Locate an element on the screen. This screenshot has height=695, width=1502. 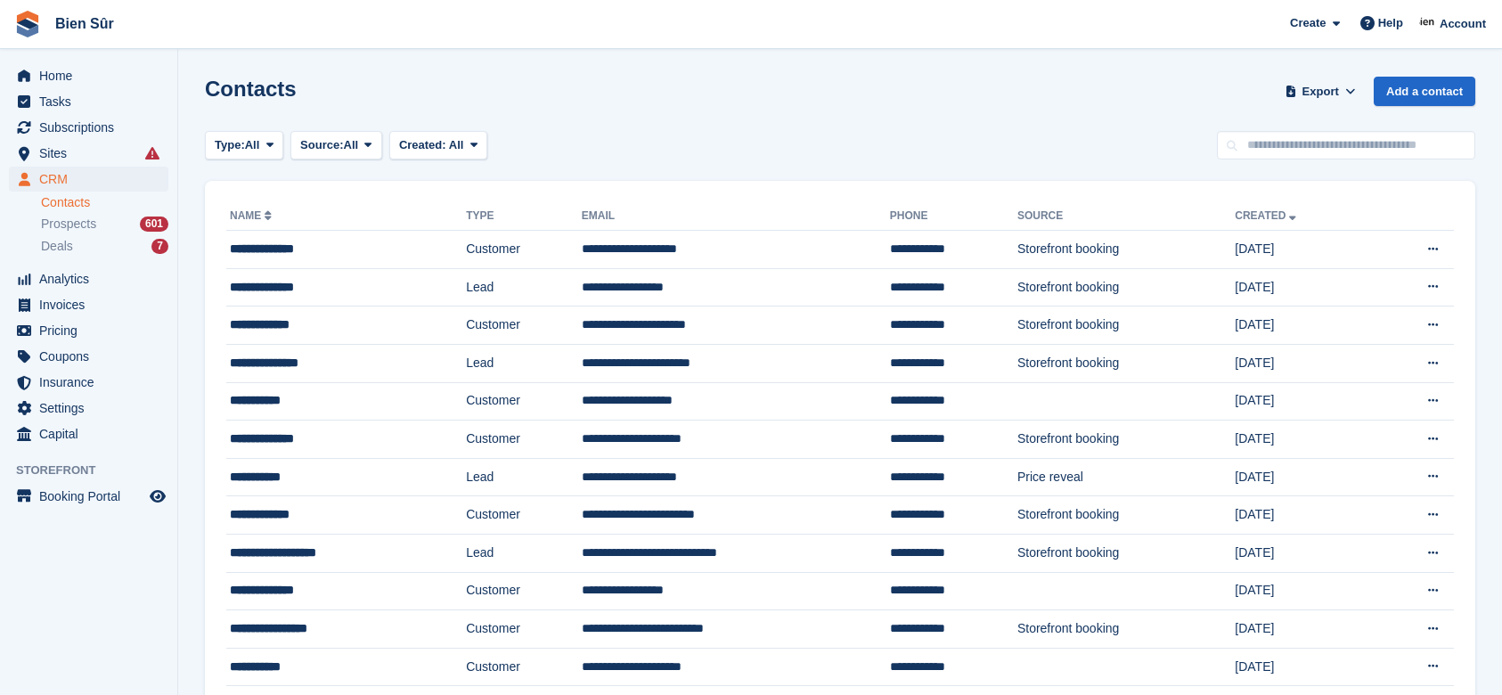
span: Prospects is located at coordinates (69, 224).